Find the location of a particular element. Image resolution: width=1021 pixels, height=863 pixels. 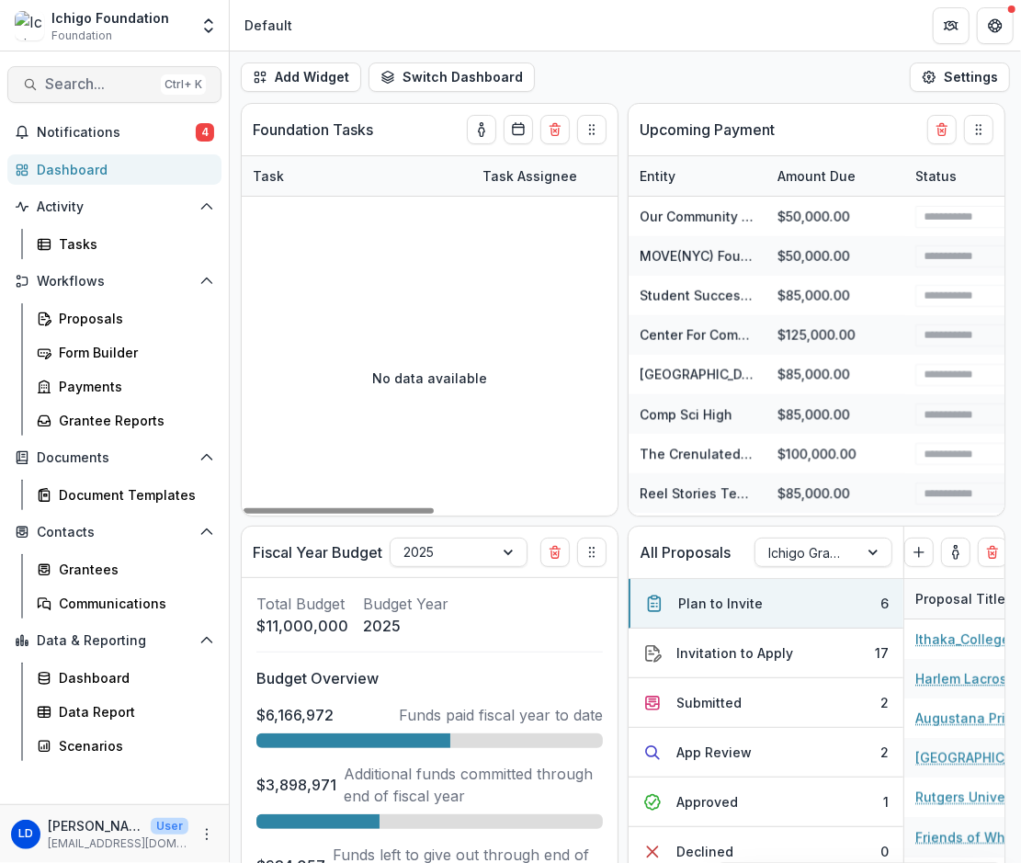

div: 0 is located at coordinates (884, 851).